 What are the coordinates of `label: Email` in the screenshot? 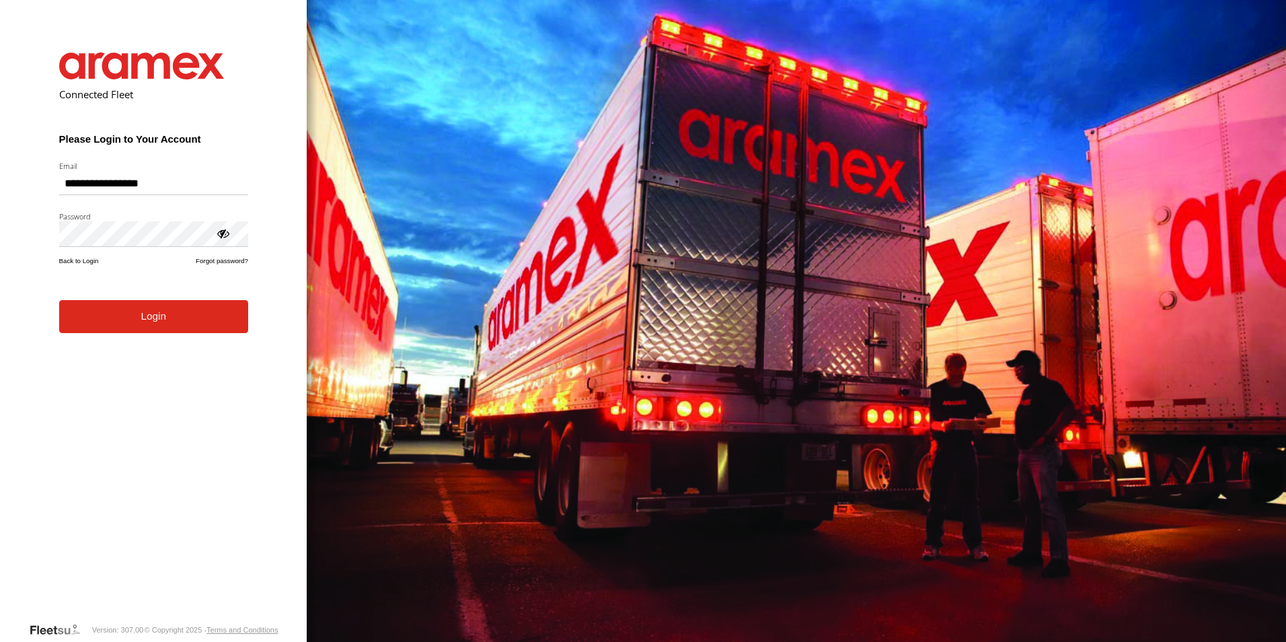 It's located at (153, 166).